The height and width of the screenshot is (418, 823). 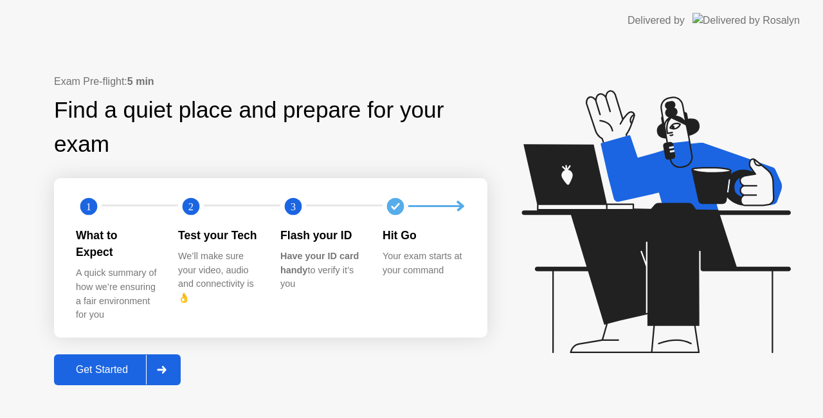 What do you see at coordinates (423, 263) in the screenshot?
I see `div: Your exam starts at your command` at bounding box center [423, 263].